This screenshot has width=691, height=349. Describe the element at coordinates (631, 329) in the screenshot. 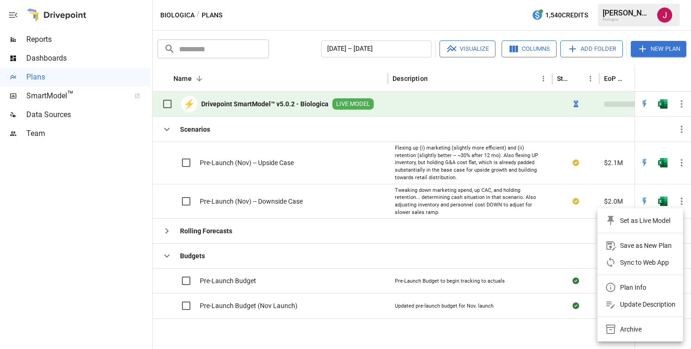

I see `div: Archive` at that location.